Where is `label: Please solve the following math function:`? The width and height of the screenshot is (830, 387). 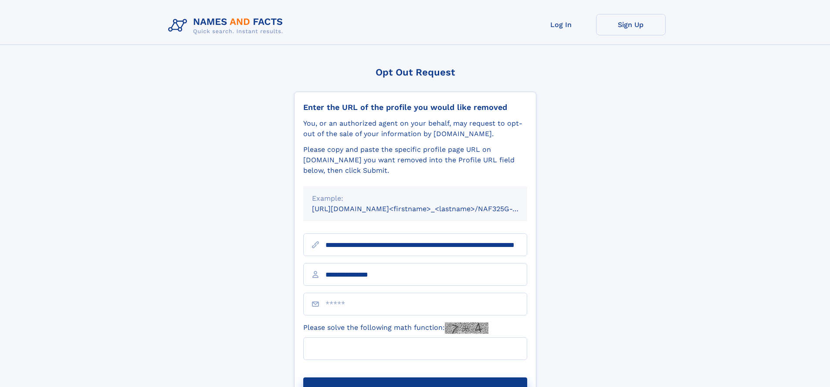 label: Please solve the following math function: is located at coordinates (396, 328).